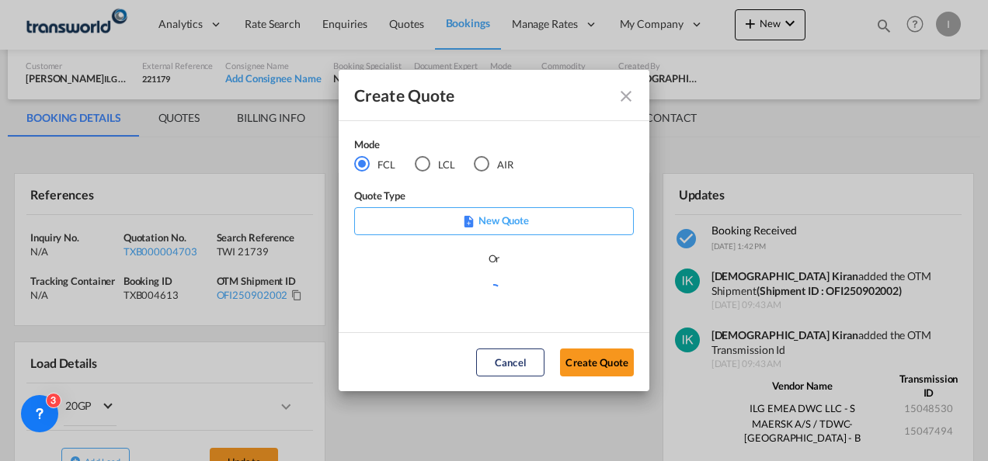  What do you see at coordinates (480, 95) in the screenshot?
I see `div: Create Quote` at bounding box center [480, 95].